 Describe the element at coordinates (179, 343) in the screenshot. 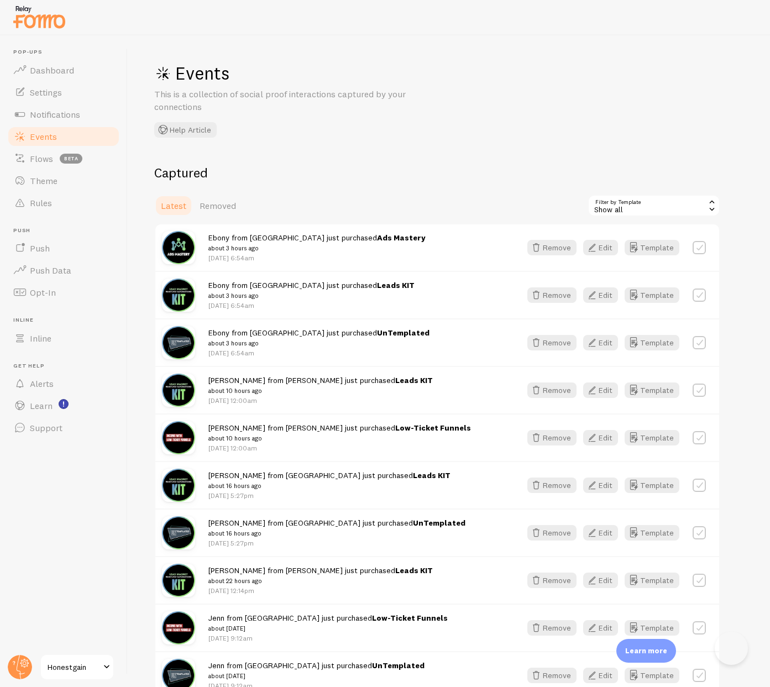

I see `img: MOyHSvZ6RTW1x2v0y95t` at that location.